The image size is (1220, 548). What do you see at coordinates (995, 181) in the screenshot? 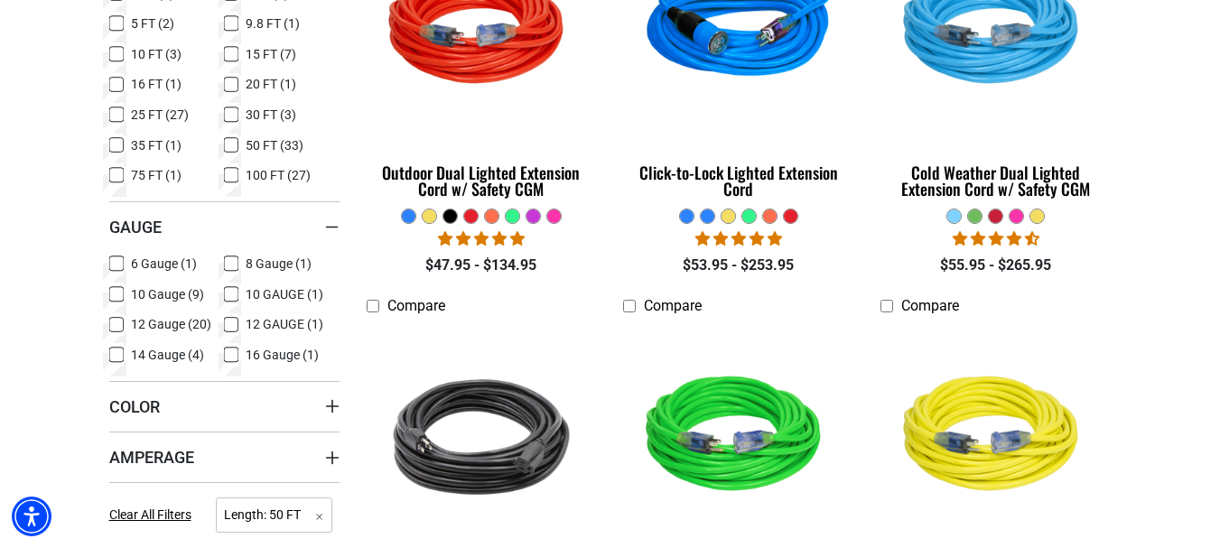
I see `div: Cold Weather Dual Lighted Extension Cord w/ Safety CGM` at bounding box center [995, 181].